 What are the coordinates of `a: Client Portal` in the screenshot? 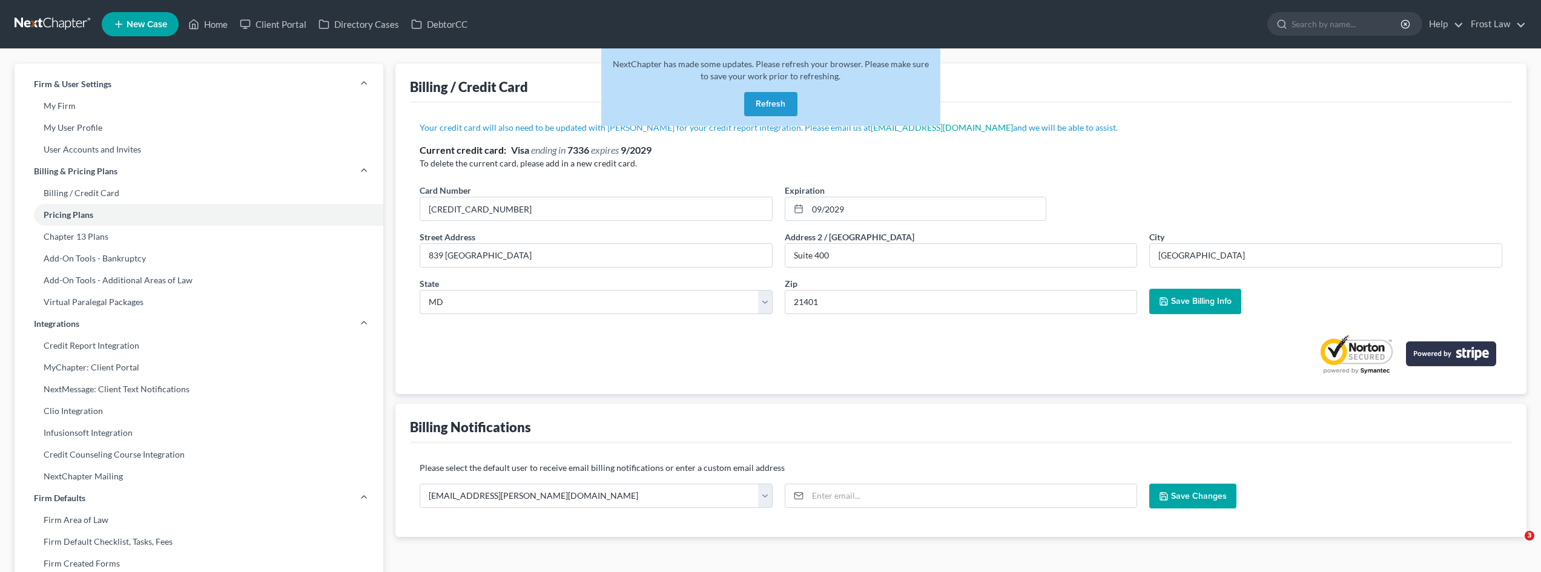 It's located at (273, 24).